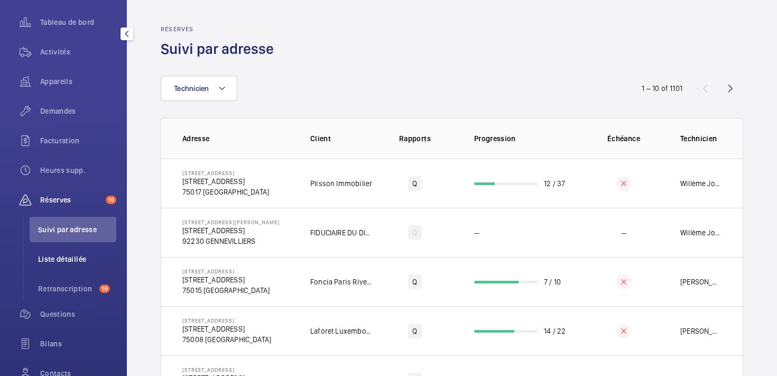 This screenshot has width=777, height=376. Describe the element at coordinates (231, 241) in the screenshot. I see `p: 92230 GENNEVILLIERS` at that location.